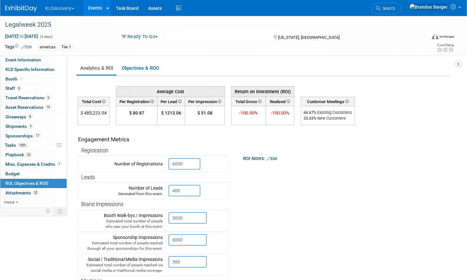 The image size is (467, 280). Describe the element at coordinates (13, 88) in the screenshot. I see `span: Staff` at that location.